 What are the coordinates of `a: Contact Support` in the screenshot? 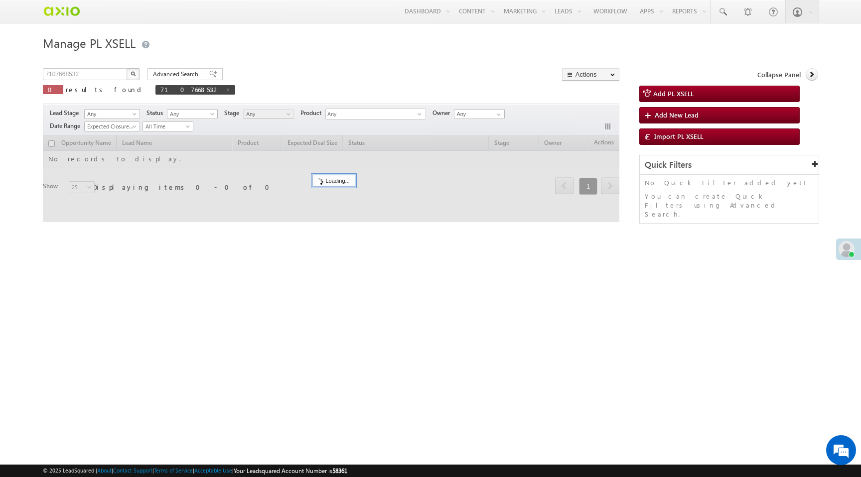 It's located at (132, 470).